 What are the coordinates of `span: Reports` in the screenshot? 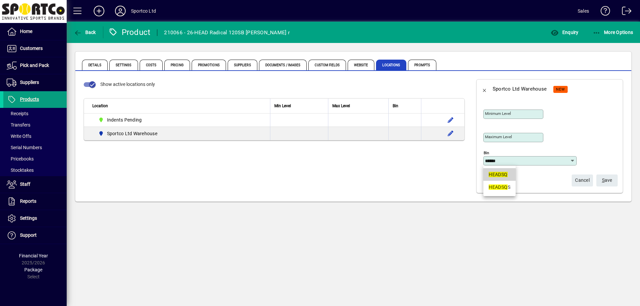 It's located at (28, 201).